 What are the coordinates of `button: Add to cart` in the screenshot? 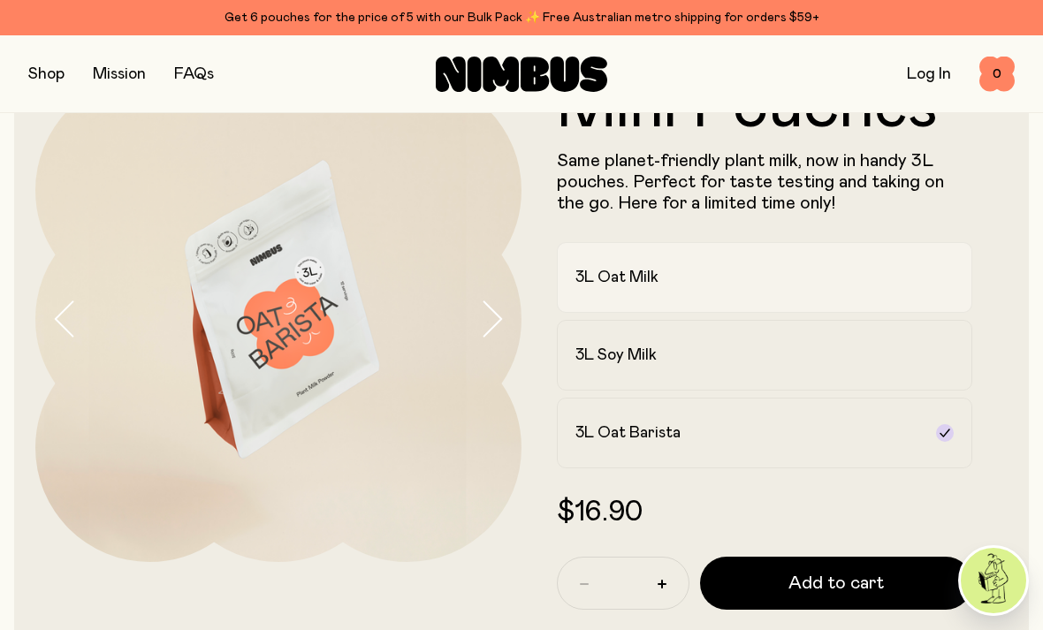 It's located at (836, 583).